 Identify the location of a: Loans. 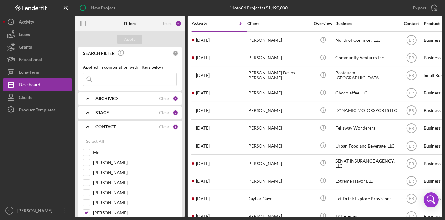
(38, 34).